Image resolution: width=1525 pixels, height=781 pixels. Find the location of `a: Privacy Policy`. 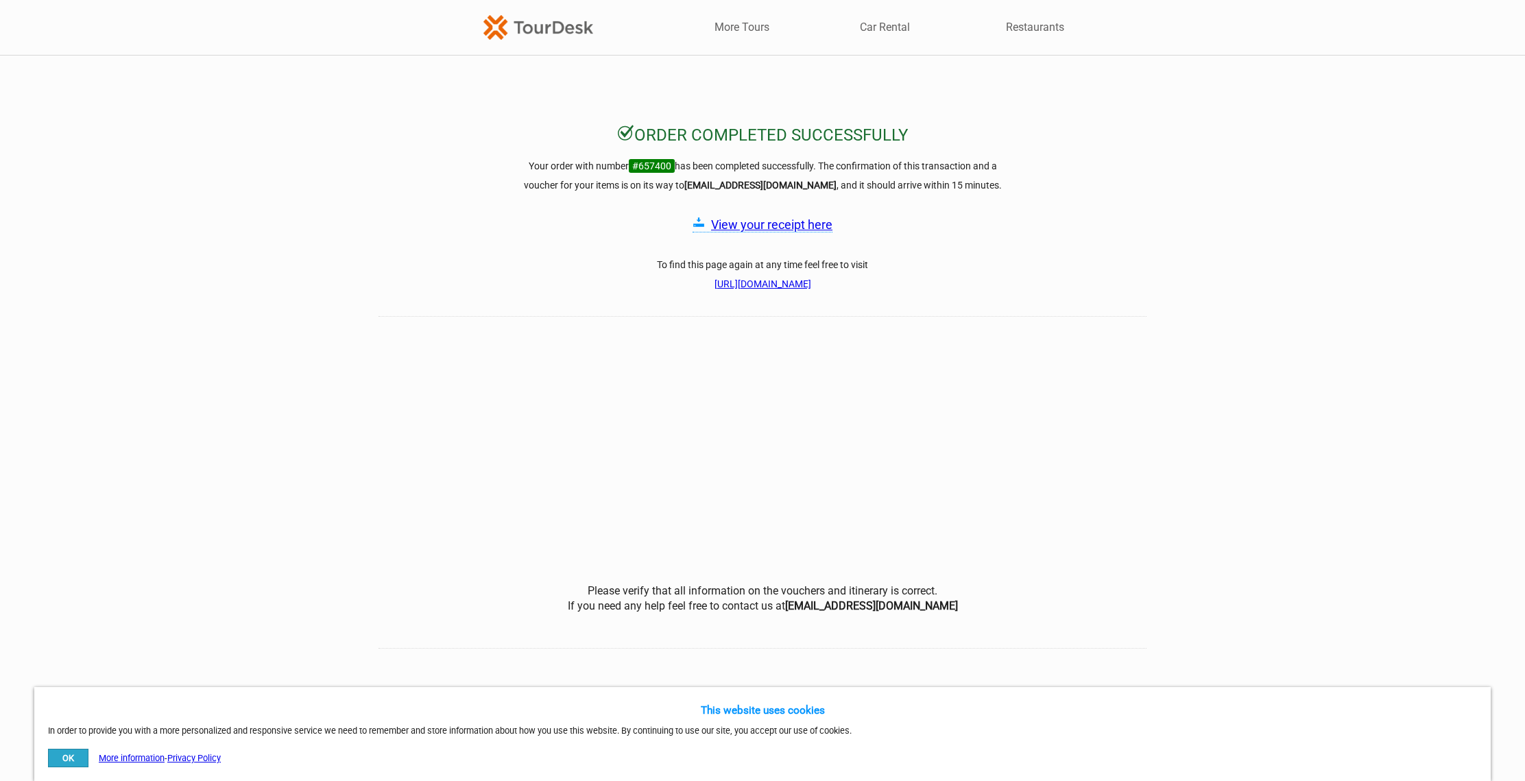

a: Privacy Policy is located at coordinates (194, 757).